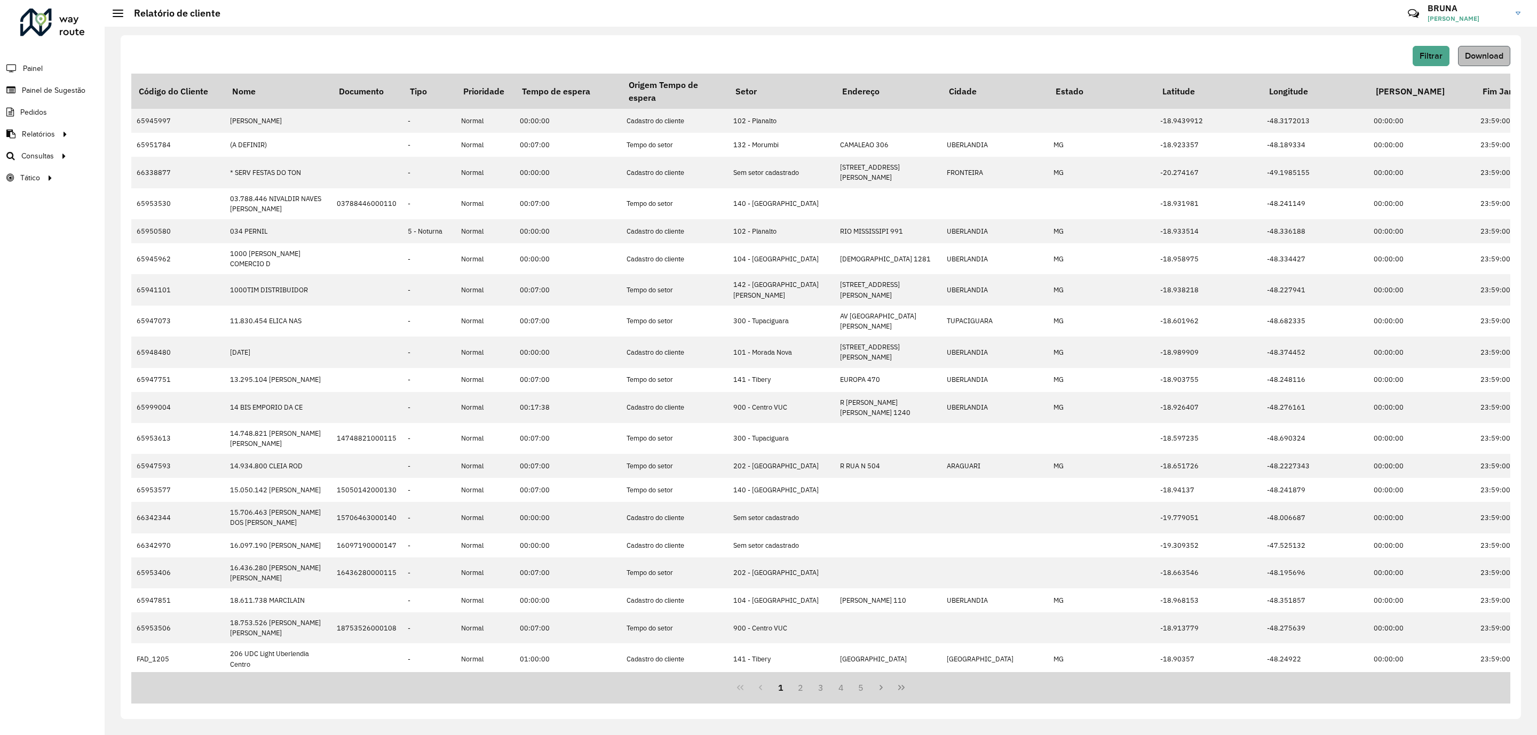 This screenshot has height=735, width=1537. What do you see at coordinates (568, 91) in the screenshot?
I see `th: Tempo de espera` at bounding box center [568, 91].